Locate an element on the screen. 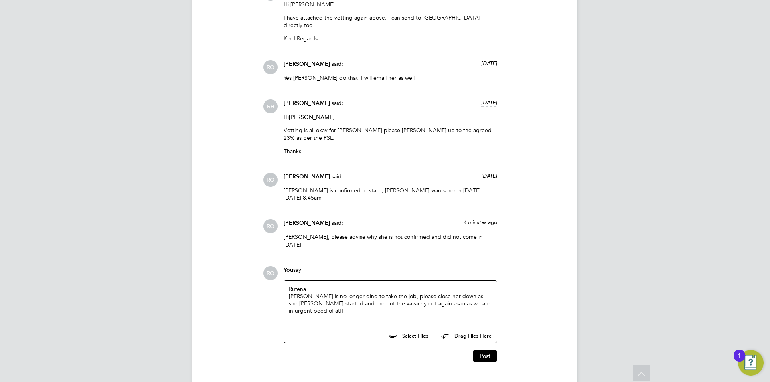 This screenshot has height=382, width=770. div: say: is located at coordinates (390, 273).